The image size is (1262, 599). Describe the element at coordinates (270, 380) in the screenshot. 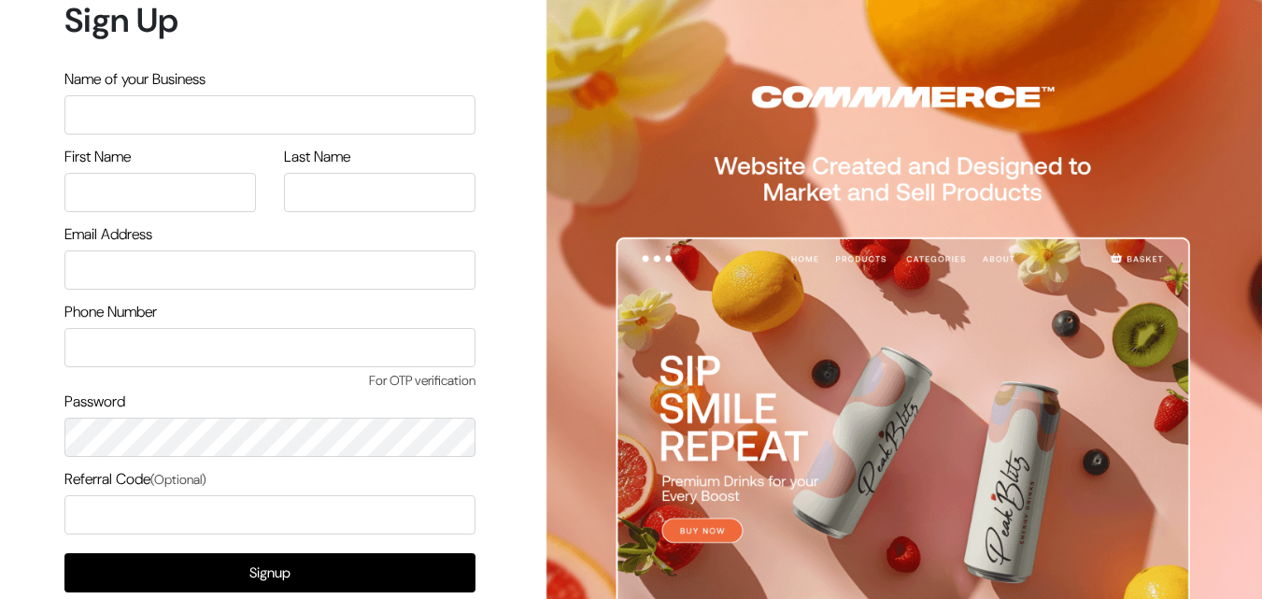

I see `span: For OTP verification` at that location.